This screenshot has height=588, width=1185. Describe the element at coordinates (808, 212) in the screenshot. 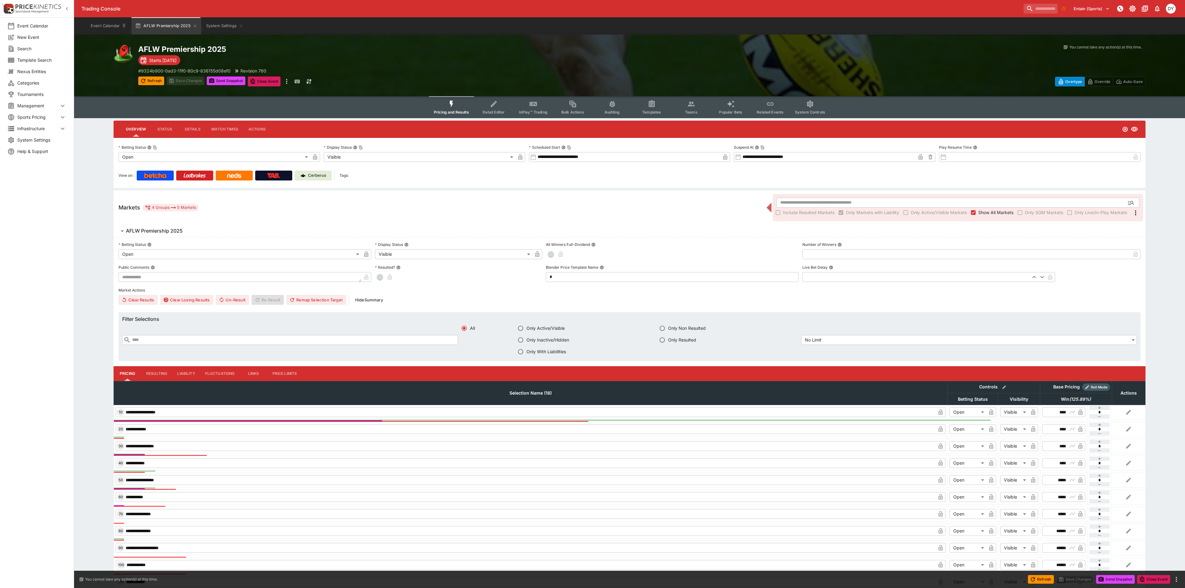

I see `span: Include Resulted Markets` at that location.